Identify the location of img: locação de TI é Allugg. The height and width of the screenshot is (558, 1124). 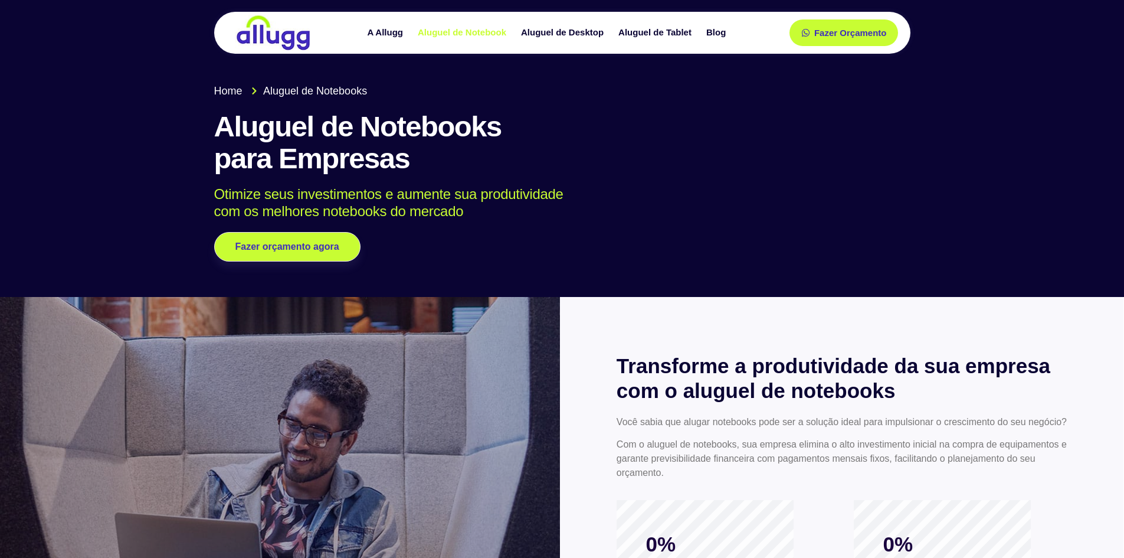
(273, 32).